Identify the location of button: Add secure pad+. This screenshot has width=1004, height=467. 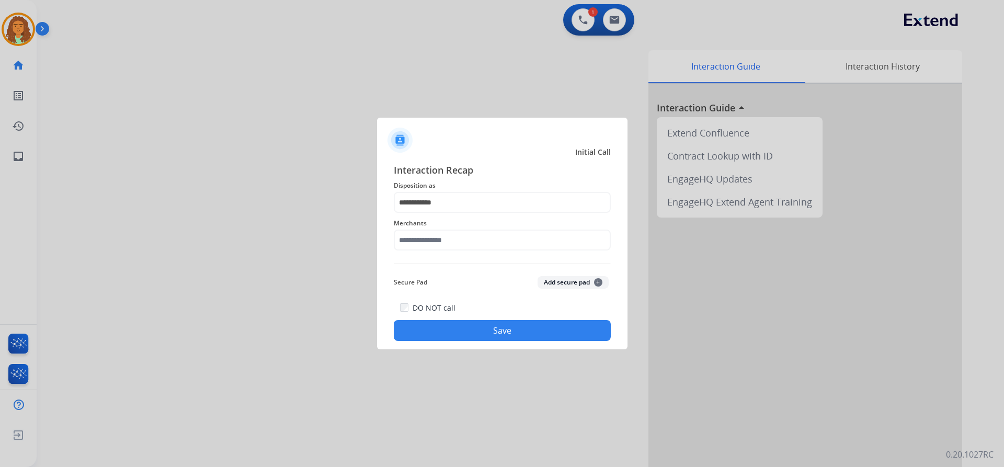
(573, 282).